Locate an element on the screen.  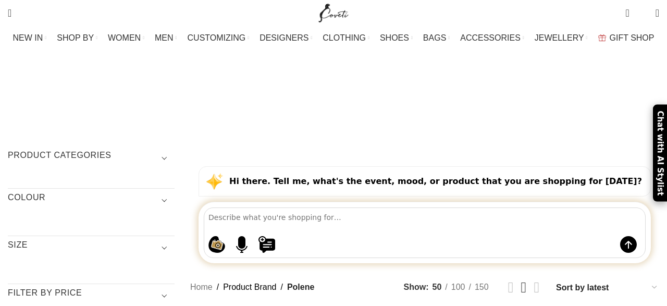
a: JEWELLERY is located at coordinates (561, 38).